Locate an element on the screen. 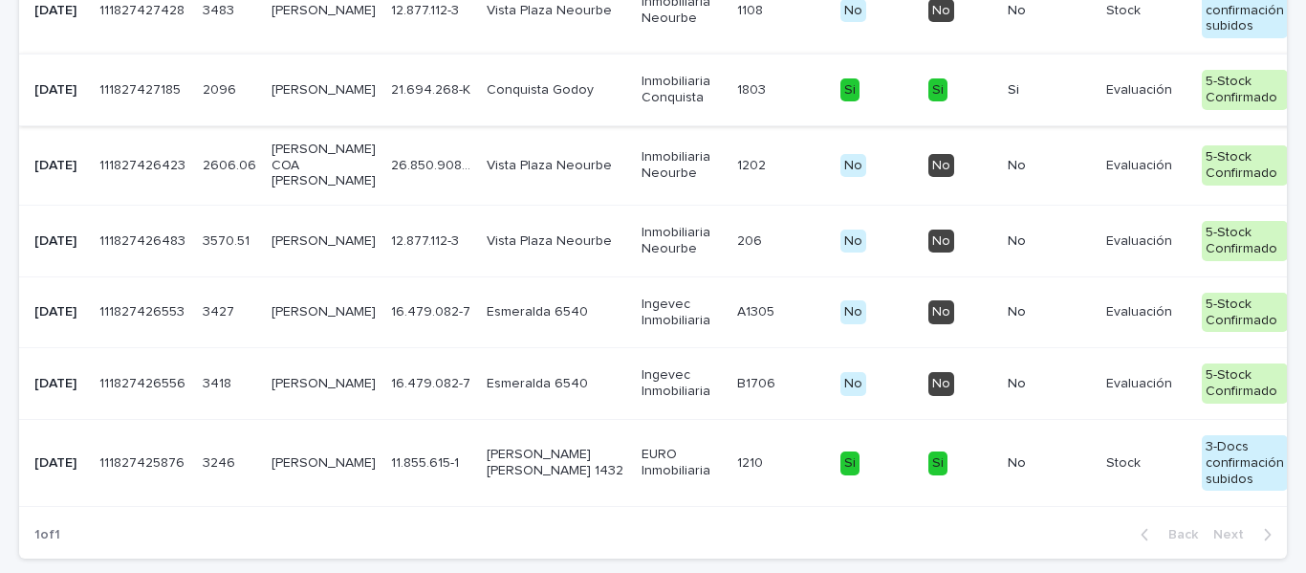 Image resolution: width=1306 pixels, height=573 pixels. p: 111827426556 is located at coordinates (144, 382).